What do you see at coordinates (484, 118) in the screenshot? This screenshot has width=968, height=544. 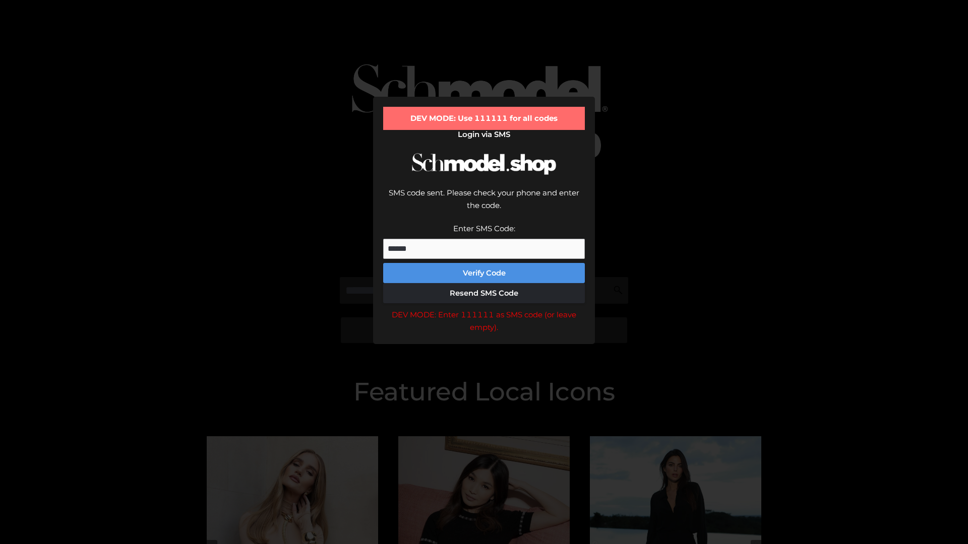 I see `div: DEV MODE: Use 111111 for all codes` at bounding box center [484, 118].